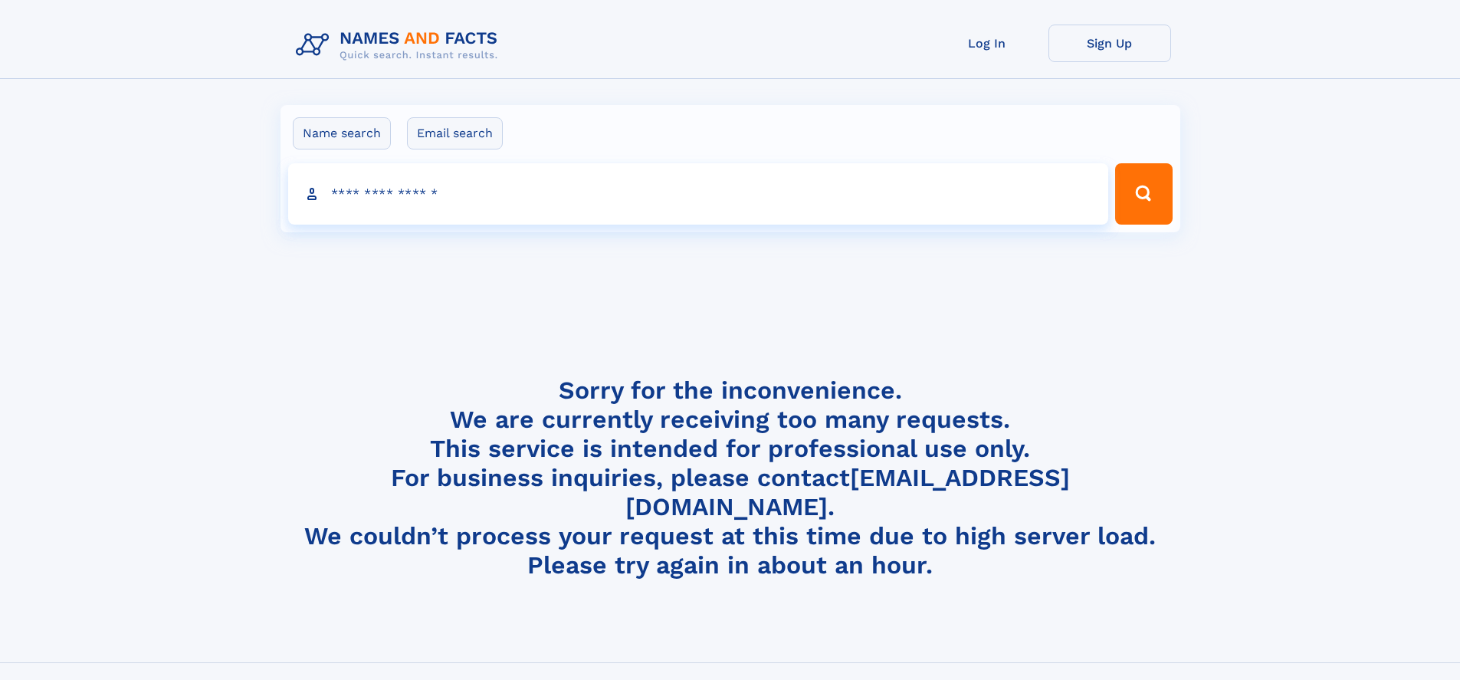 This screenshot has width=1460, height=680. What do you see at coordinates (987, 43) in the screenshot?
I see `a: Log In` at bounding box center [987, 43].